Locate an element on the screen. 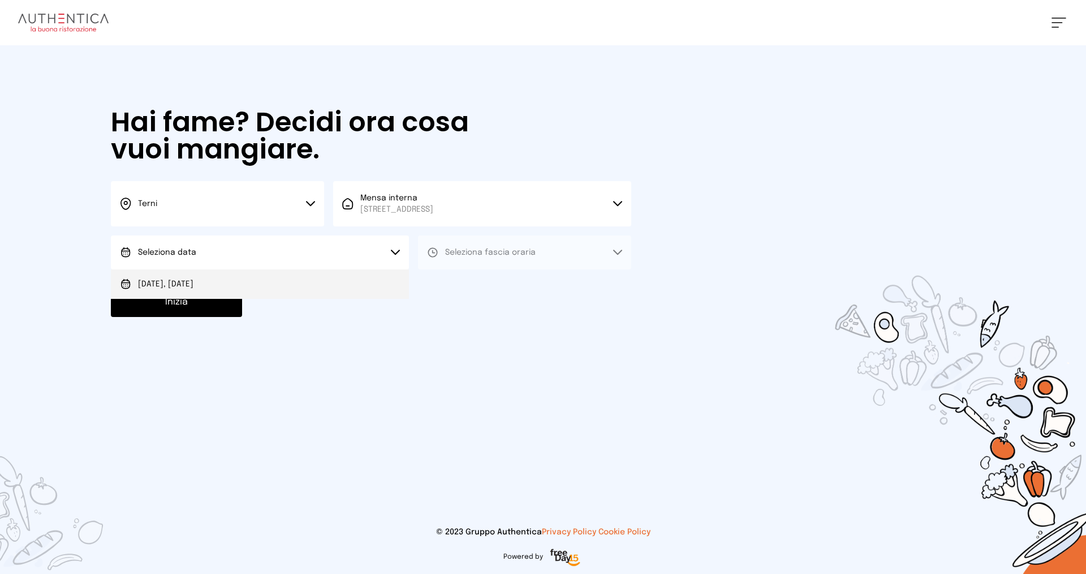  span: Seleziona fascia oraria is located at coordinates (490, 252).